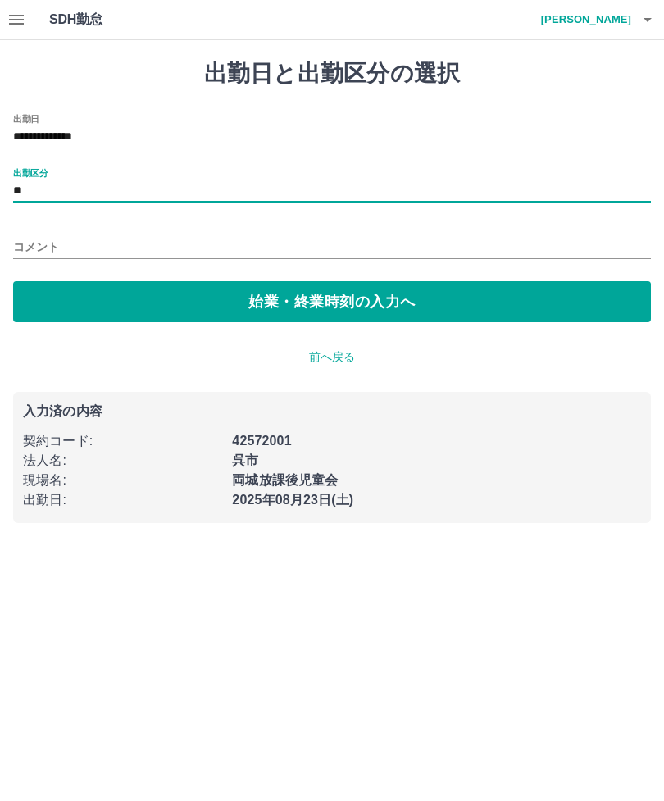 The width and height of the screenshot is (664, 801). I want to click on p: 法人名 :, so click(122, 461).